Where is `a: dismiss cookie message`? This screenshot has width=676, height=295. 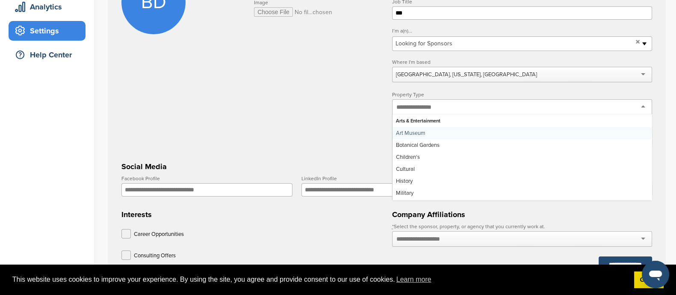 a: dismiss cookie message is located at coordinates (649, 280).